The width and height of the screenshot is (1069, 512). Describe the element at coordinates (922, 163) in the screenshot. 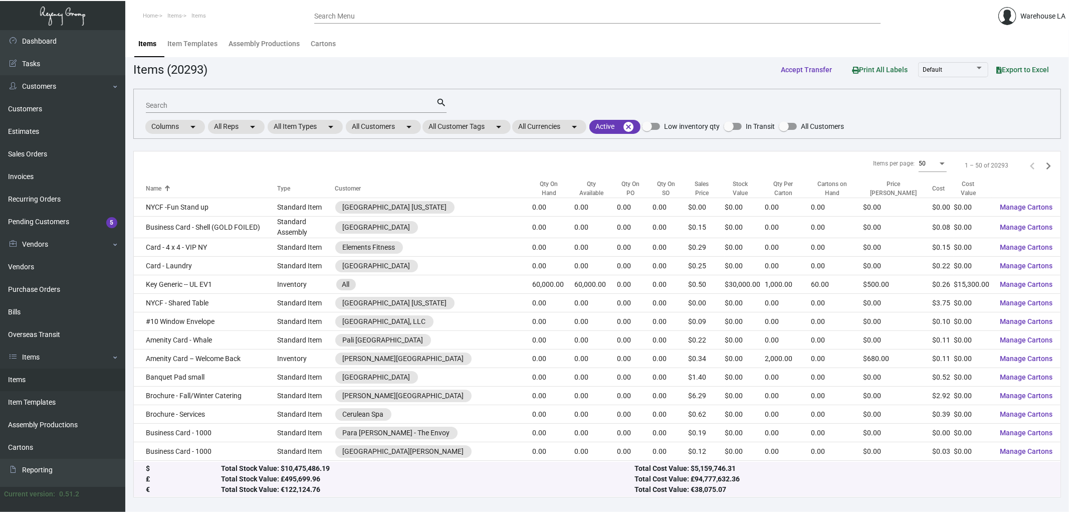

I see `span: 50` at that location.